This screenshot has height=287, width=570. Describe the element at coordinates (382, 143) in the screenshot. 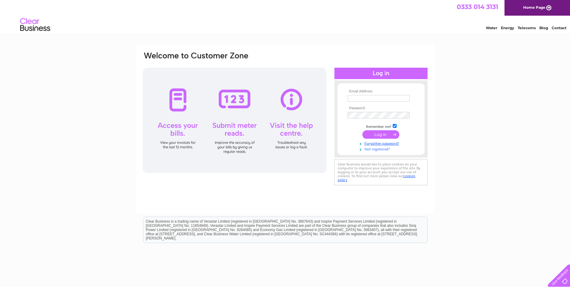

I see `a: Forgotten password?` at that location.